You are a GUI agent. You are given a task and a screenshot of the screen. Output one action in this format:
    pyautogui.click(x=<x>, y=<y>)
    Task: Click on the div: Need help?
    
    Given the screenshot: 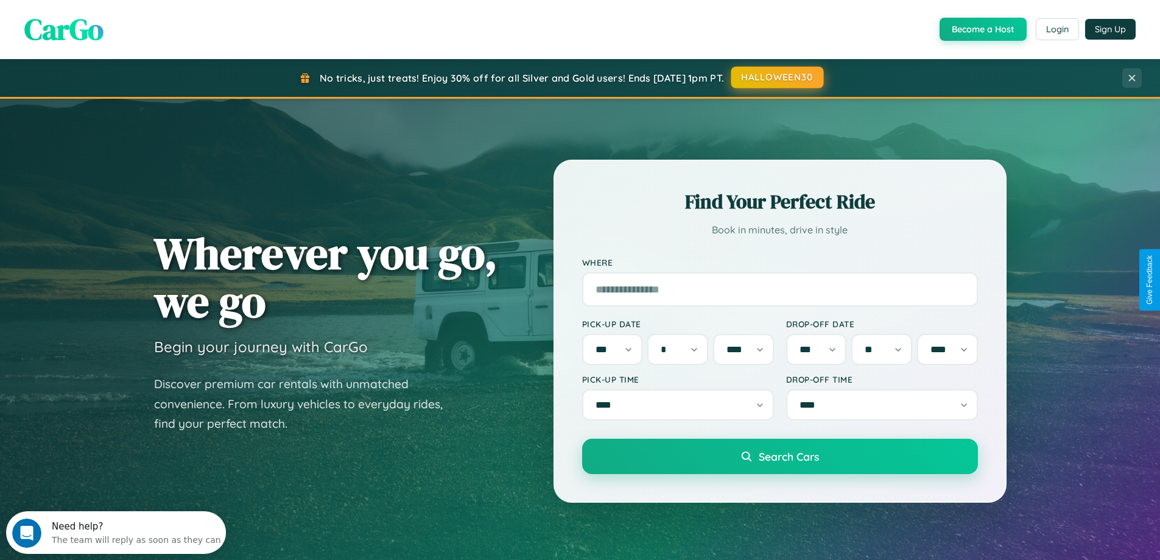 What is the action you would take?
    pyautogui.click(x=130, y=15)
    